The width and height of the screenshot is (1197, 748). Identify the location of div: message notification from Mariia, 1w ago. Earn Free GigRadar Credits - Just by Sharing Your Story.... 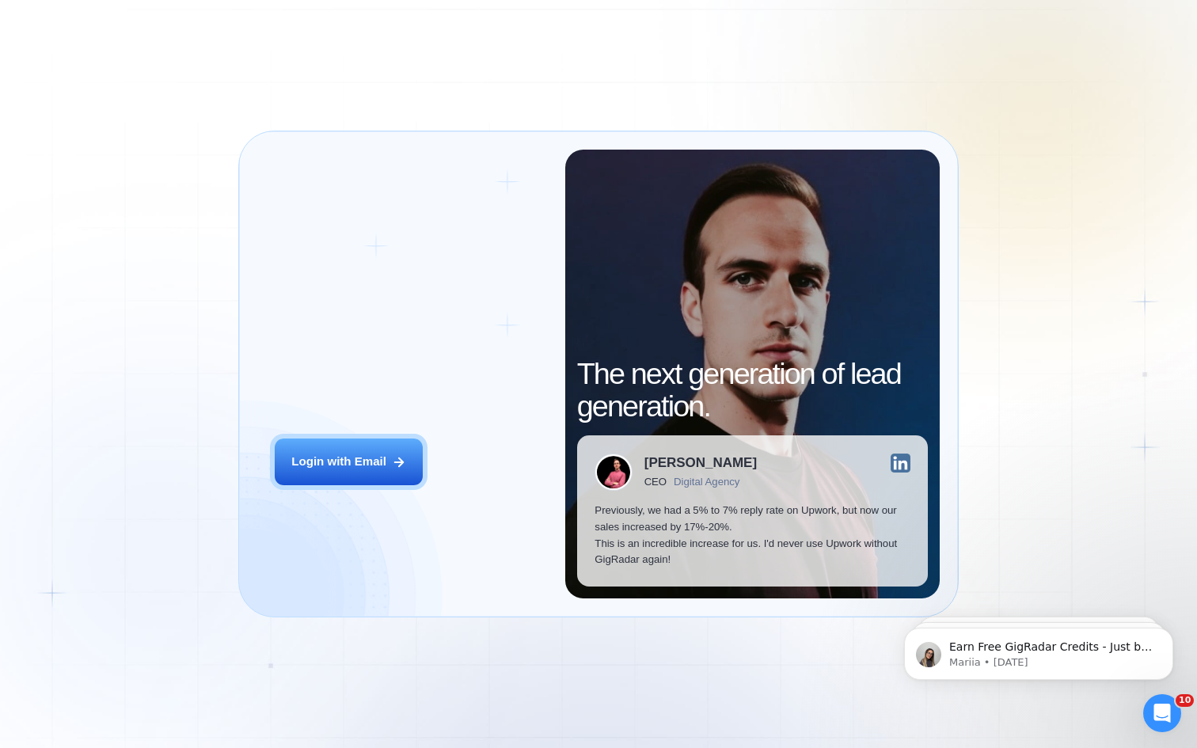
(158, 59).